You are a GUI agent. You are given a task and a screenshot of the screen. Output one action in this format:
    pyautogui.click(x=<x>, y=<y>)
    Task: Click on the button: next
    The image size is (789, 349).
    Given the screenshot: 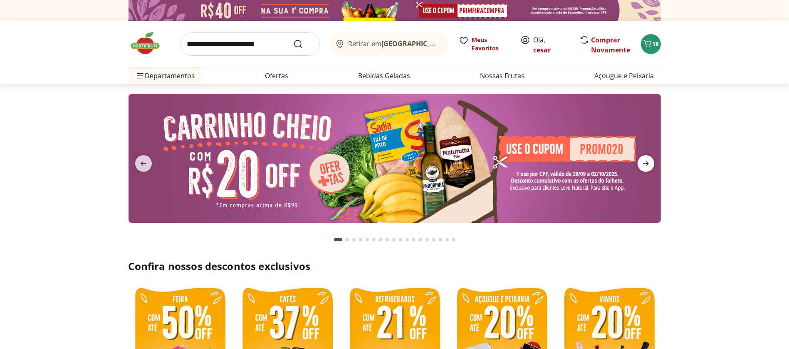 What is the action you would take?
    pyautogui.click(x=646, y=164)
    